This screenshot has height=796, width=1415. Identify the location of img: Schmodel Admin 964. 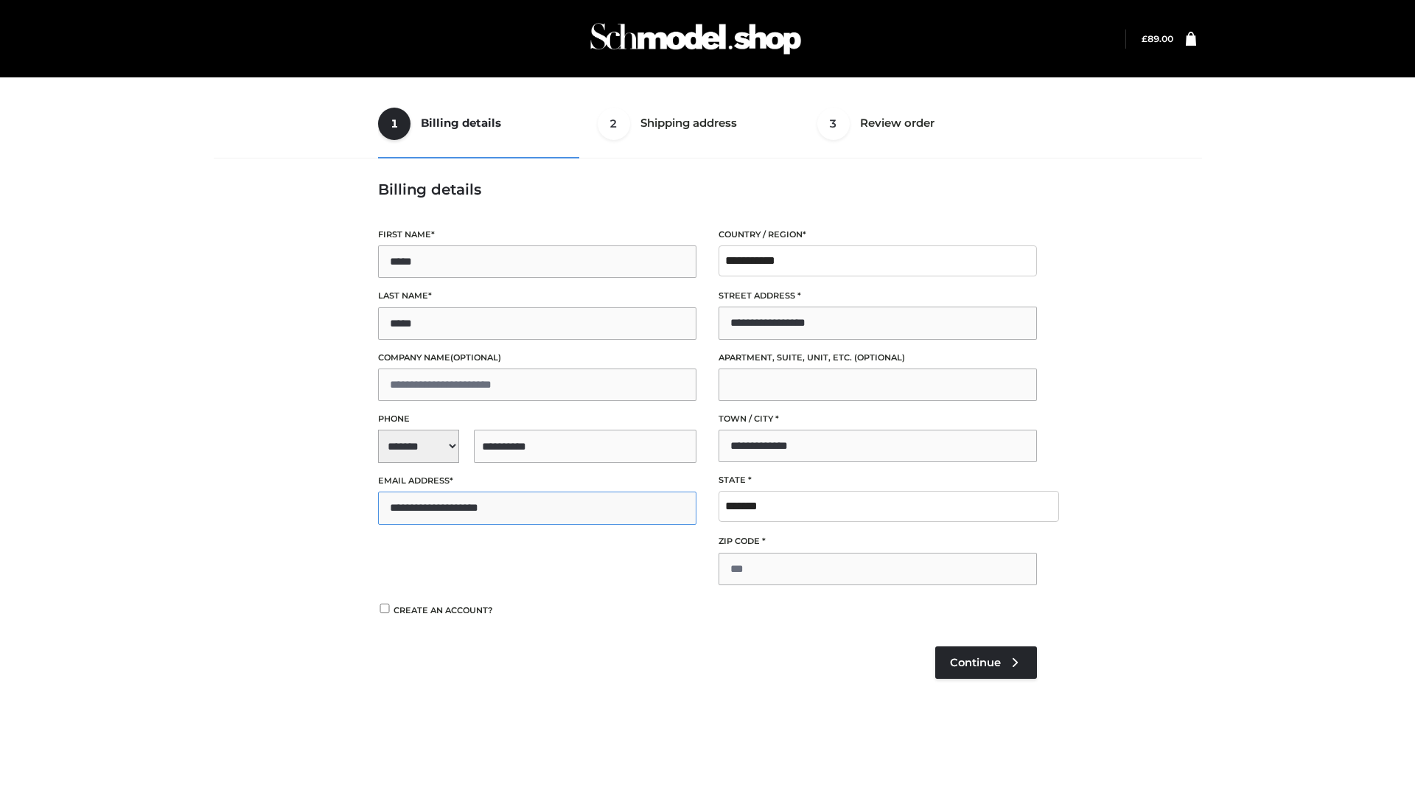
(695, 38).